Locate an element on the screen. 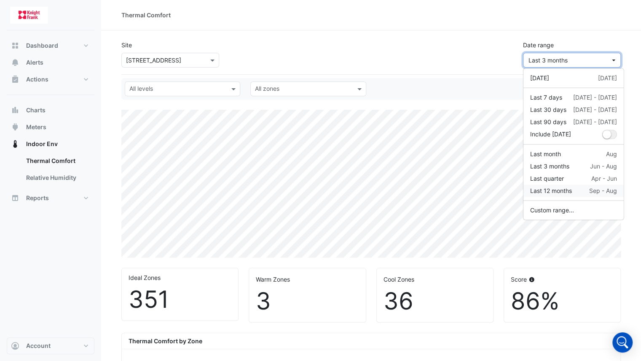  span: Dashboard is located at coordinates (42, 46).